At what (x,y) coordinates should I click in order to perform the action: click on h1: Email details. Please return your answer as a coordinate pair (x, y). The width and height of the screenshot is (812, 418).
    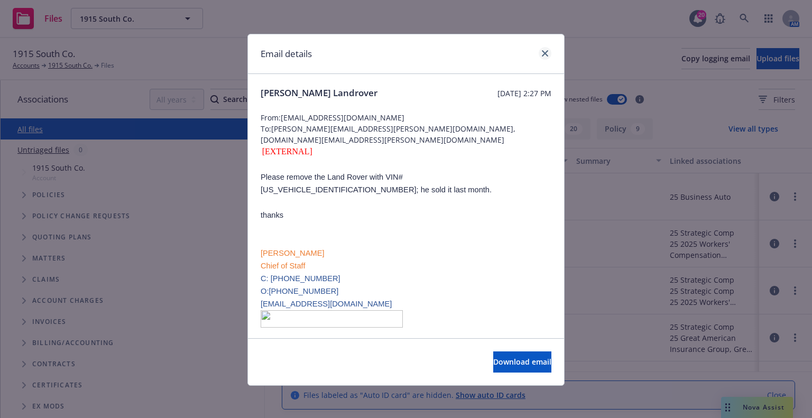
    Looking at the image, I should click on (286, 54).